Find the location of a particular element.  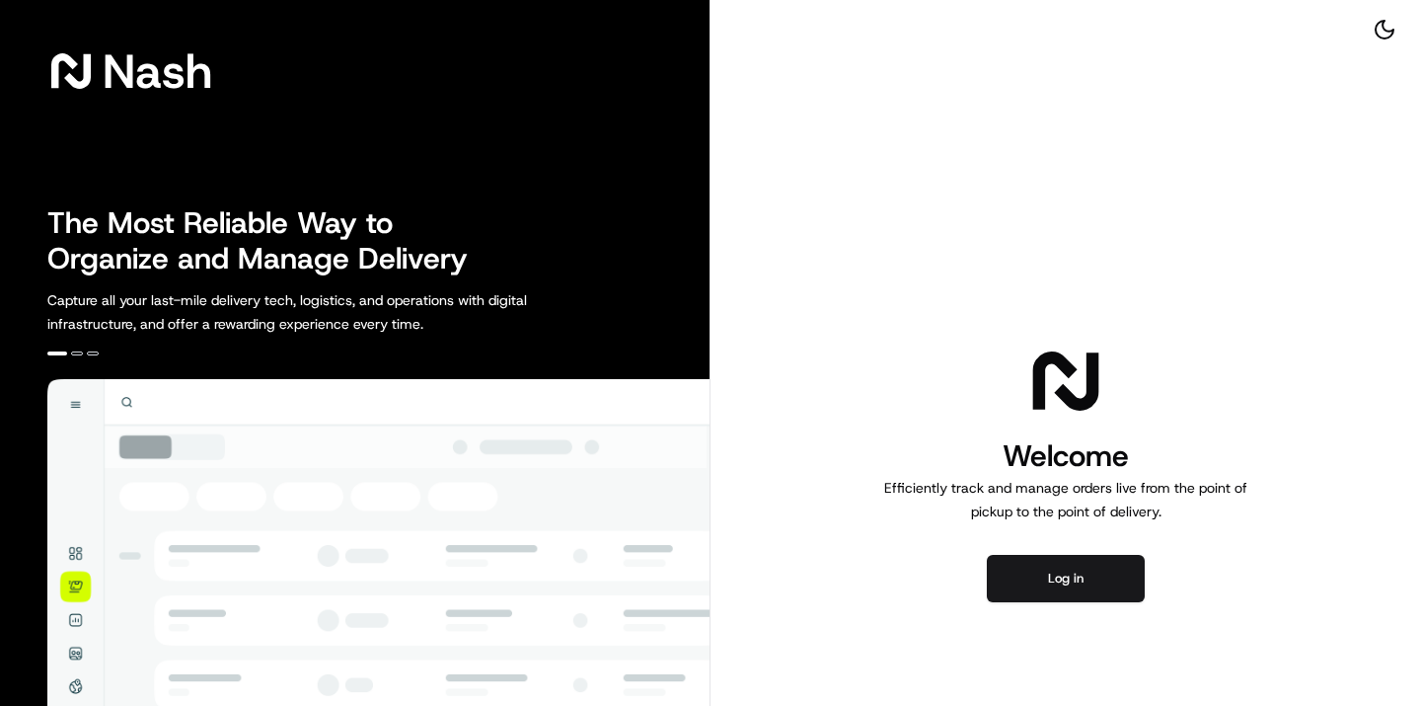

h2: The Most Reliable Way to Organize and Manage Delivery is located at coordinates (268, 241).